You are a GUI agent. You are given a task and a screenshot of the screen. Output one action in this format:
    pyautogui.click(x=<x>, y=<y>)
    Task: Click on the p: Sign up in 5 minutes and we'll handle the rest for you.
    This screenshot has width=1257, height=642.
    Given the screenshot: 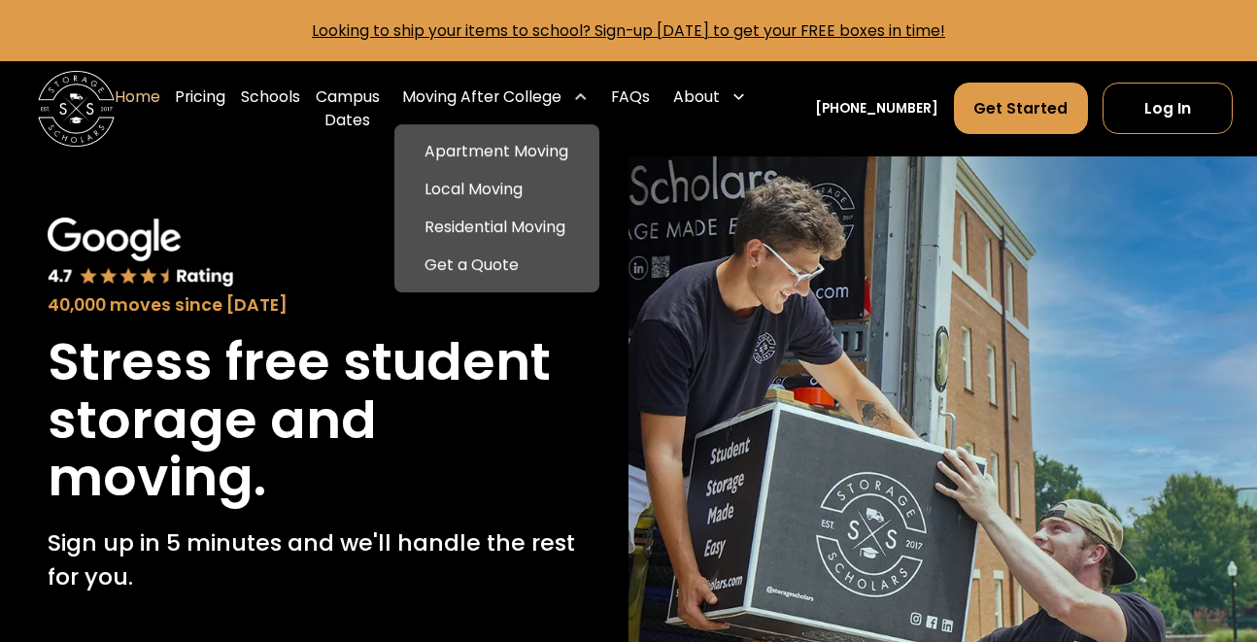 What is the action you would take?
    pyautogui.click(x=314, y=560)
    